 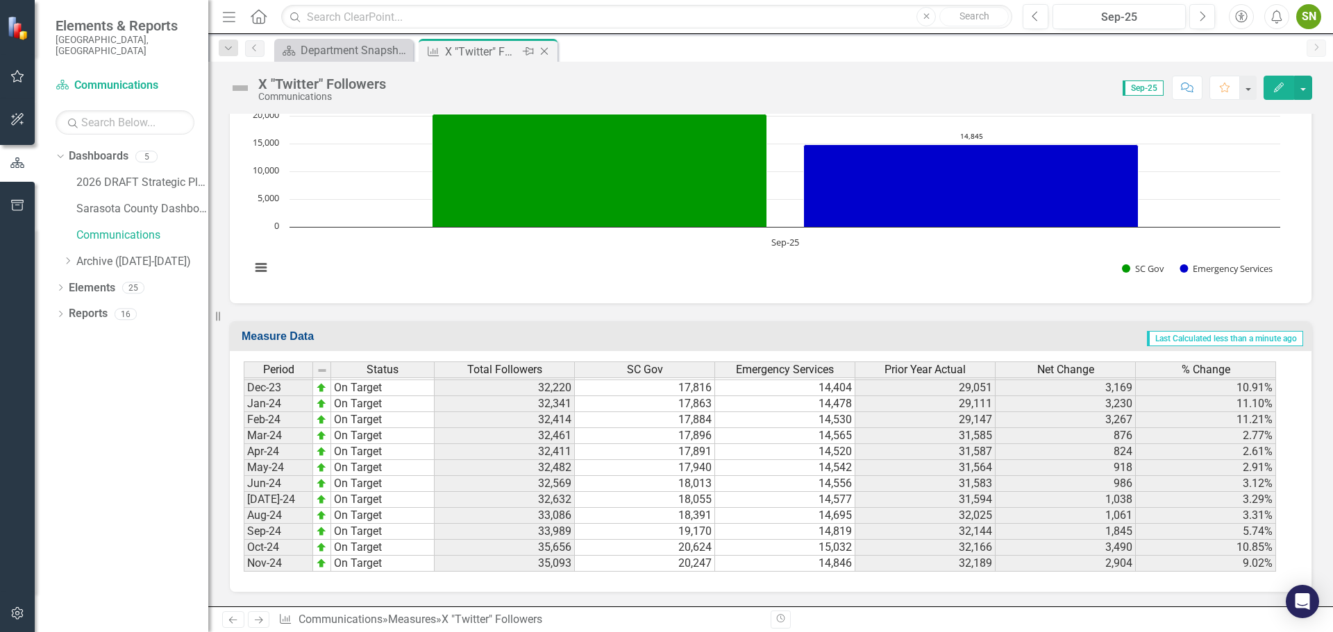 What do you see at coordinates (645, 532) in the screenshot?
I see `td: 19,170` at bounding box center [645, 532].